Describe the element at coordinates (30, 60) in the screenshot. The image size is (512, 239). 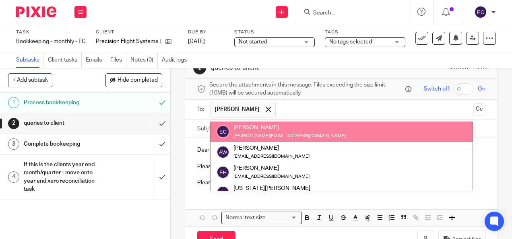
I see `a: Subtasks` at that location.